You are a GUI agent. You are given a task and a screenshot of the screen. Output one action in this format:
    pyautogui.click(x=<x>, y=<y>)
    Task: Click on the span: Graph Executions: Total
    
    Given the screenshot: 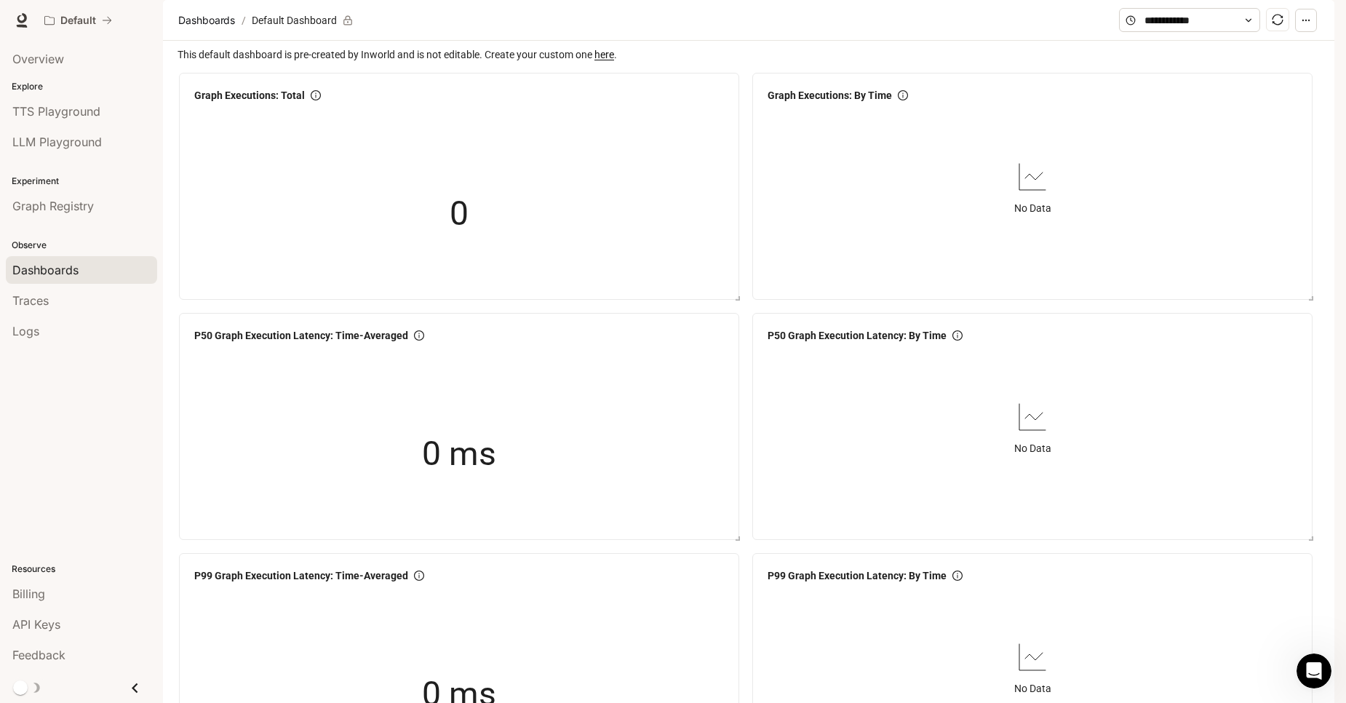 What is the action you would take?
    pyautogui.click(x=250, y=95)
    